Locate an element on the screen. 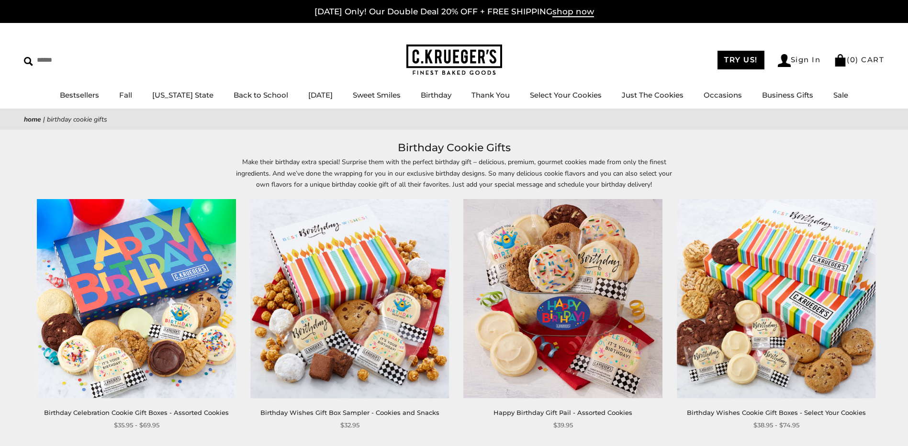 The width and height of the screenshot is (908, 446). a: Thank You is located at coordinates (491, 95).